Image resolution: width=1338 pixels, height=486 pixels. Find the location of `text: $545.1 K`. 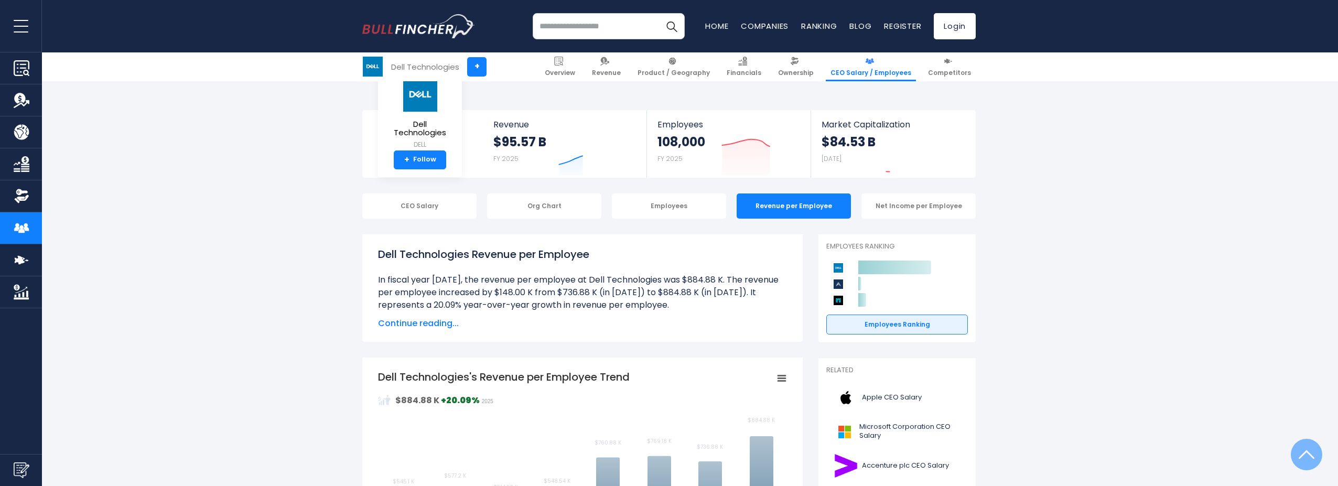

text: $545.1 K is located at coordinates (404, 481).